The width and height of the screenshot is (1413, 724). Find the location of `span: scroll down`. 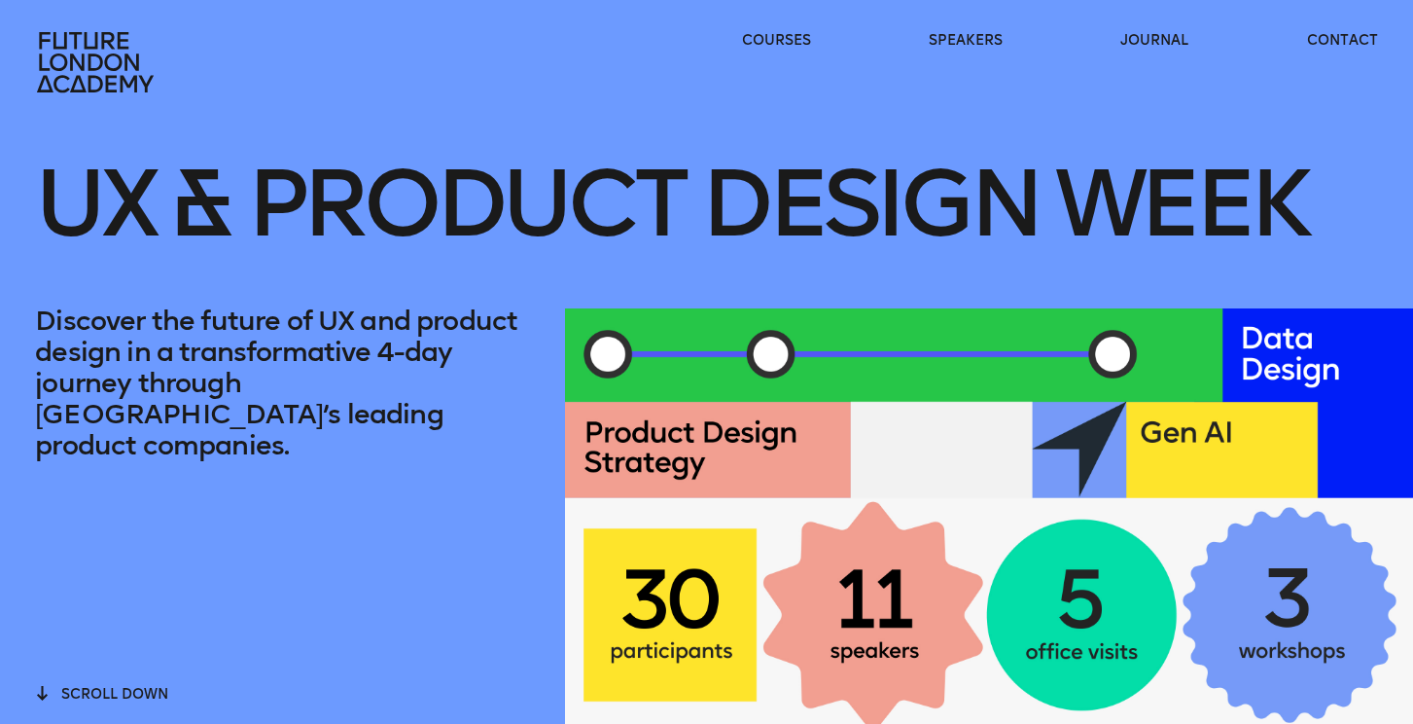

span: scroll down is located at coordinates (115, 694).